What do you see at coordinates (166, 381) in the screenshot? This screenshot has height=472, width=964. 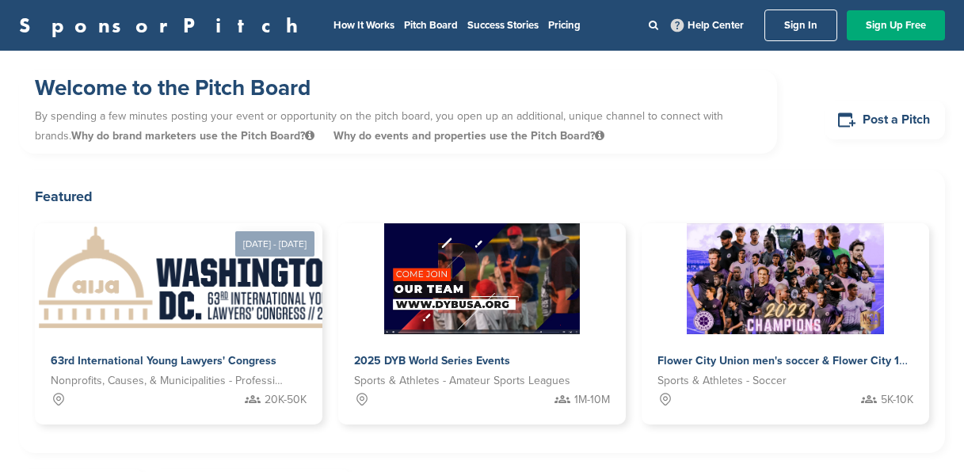 I see `span: Nonprofits, Causes, & Municipalities - Professional Development` at bounding box center [166, 381].